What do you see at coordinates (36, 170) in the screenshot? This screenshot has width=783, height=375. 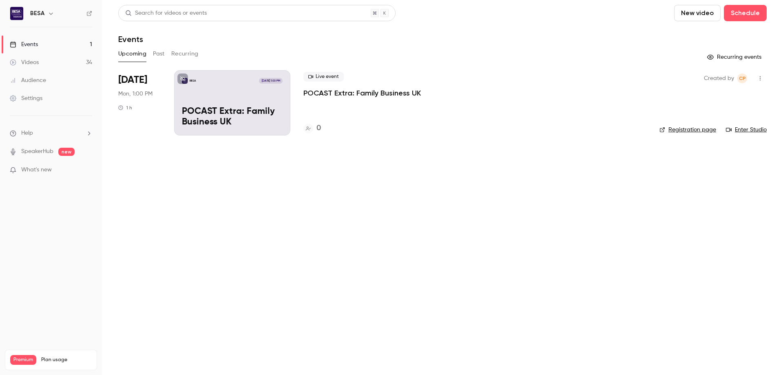 I see `span: What's new` at bounding box center [36, 170].